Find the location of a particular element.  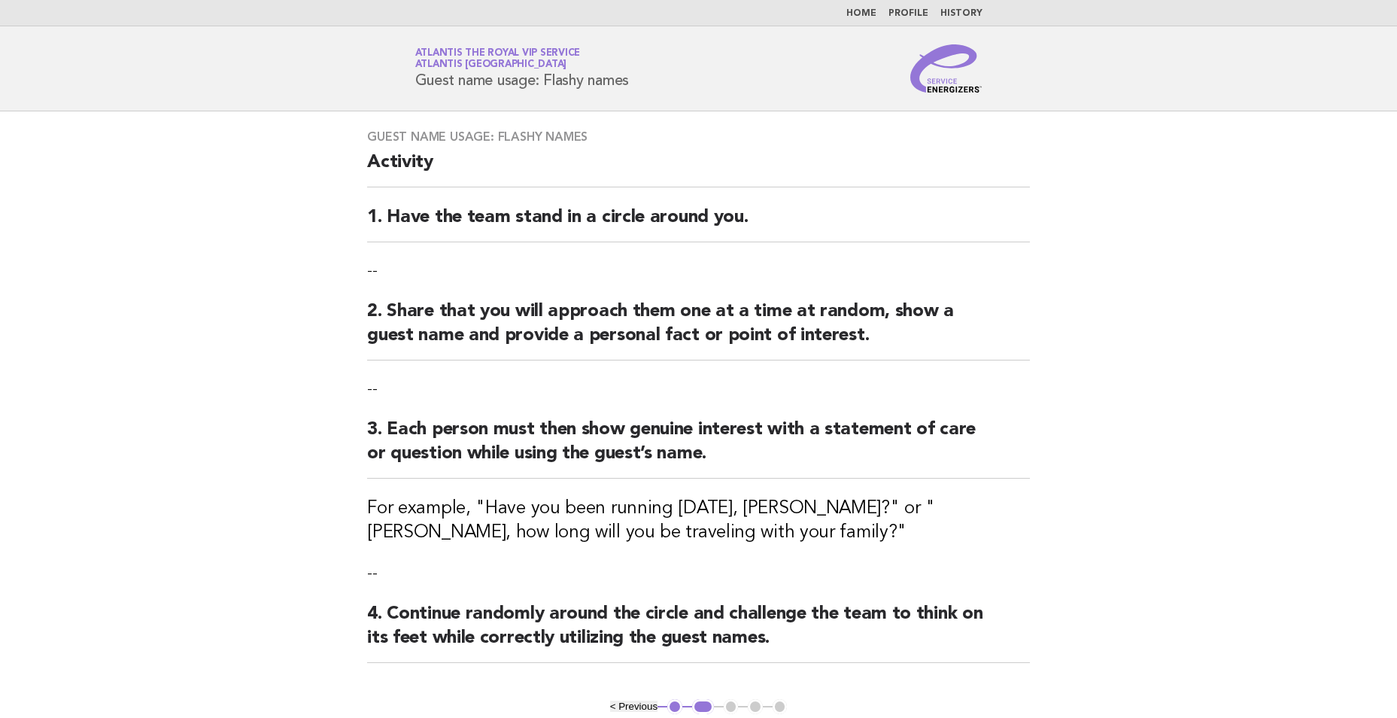

a: Profile is located at coordinates (908, 14).